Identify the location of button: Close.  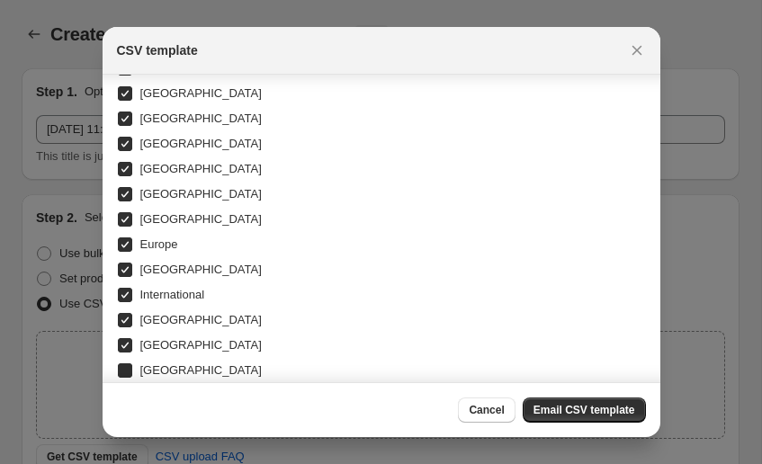
(637, 50).